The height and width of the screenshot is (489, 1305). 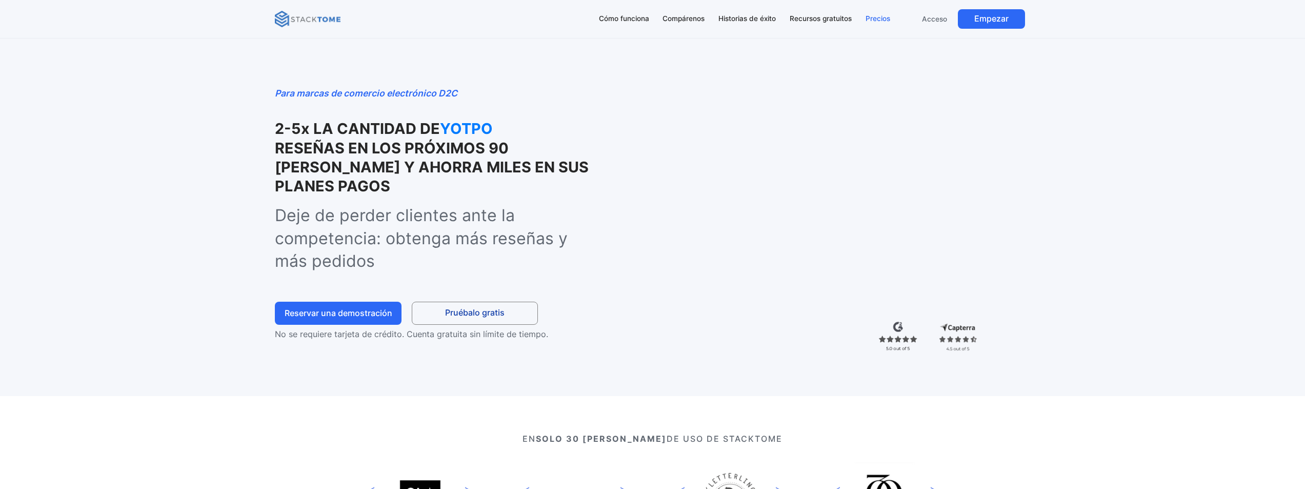 I want to click on a: Reservar una demostración, so click(x=338, y=313).